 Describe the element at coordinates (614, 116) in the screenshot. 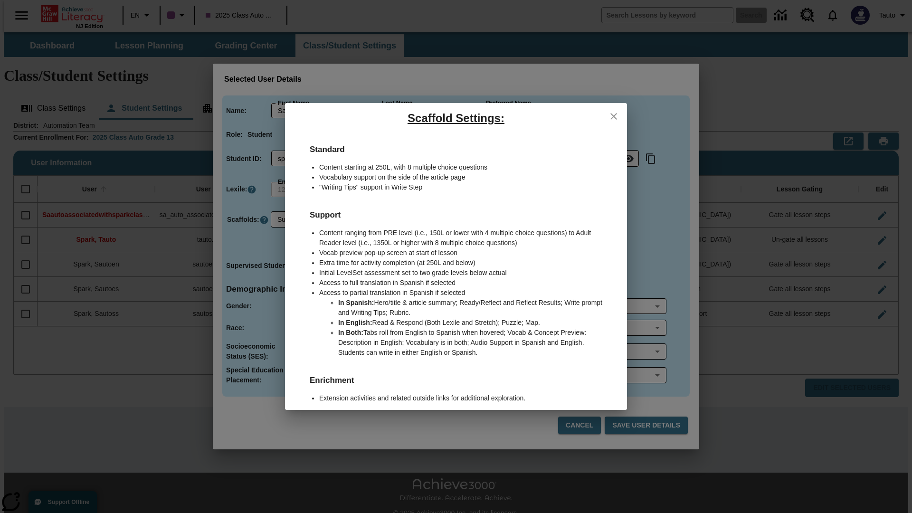

I see `button: close` at that location.